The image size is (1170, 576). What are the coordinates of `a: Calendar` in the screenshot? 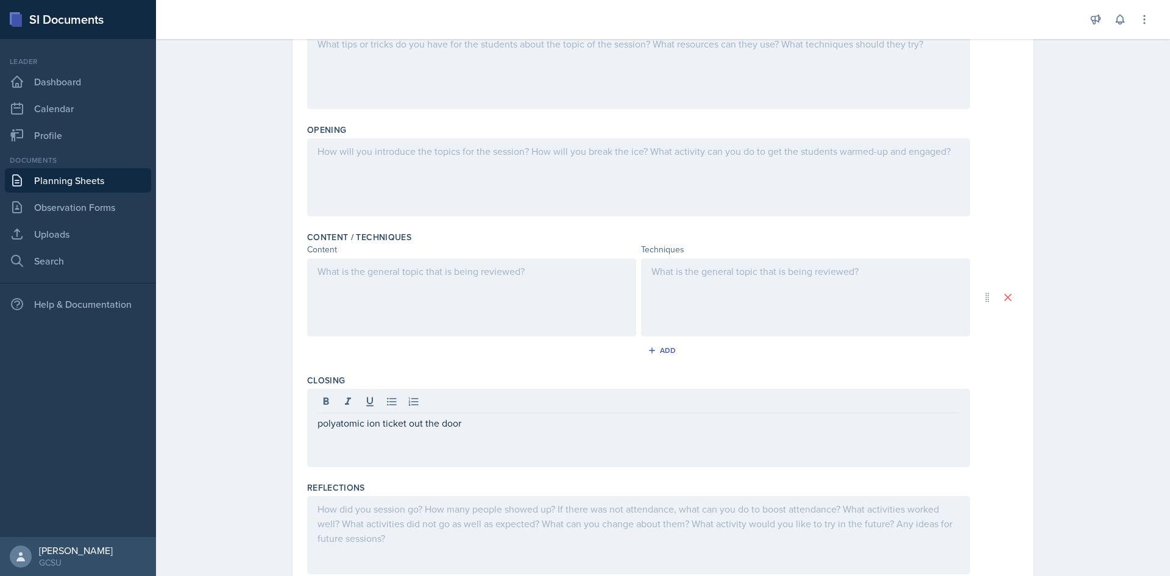 It's located at (78, 109).